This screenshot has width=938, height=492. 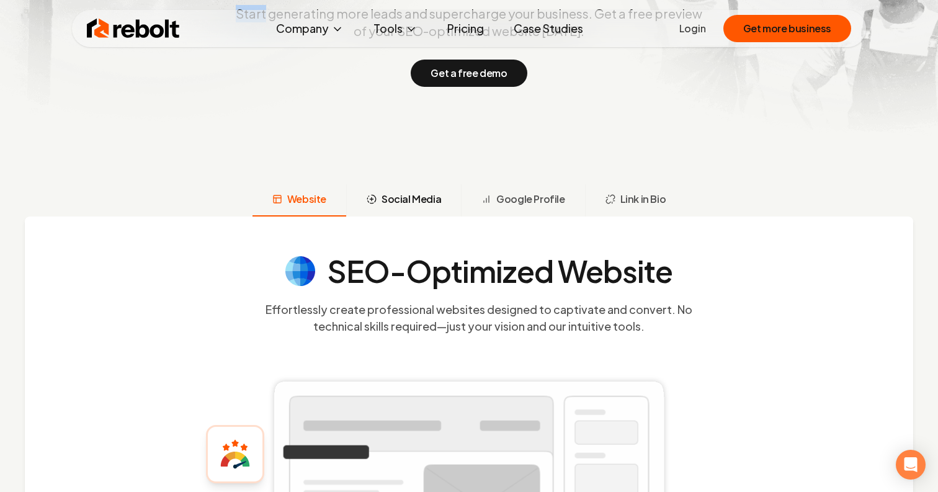 What do you see at coordinates (911, 465) in the screenshot?
I see `div: Open Intercom Messenger` at bounding box center [911, 465].